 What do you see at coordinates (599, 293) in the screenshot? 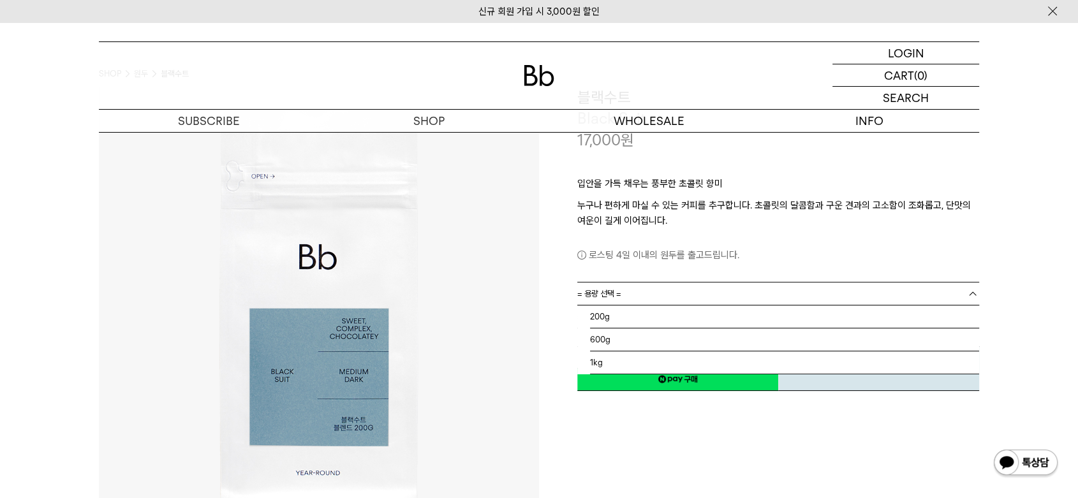
I see `span: = 용량 선택 =` at bounding box center [599, 293].